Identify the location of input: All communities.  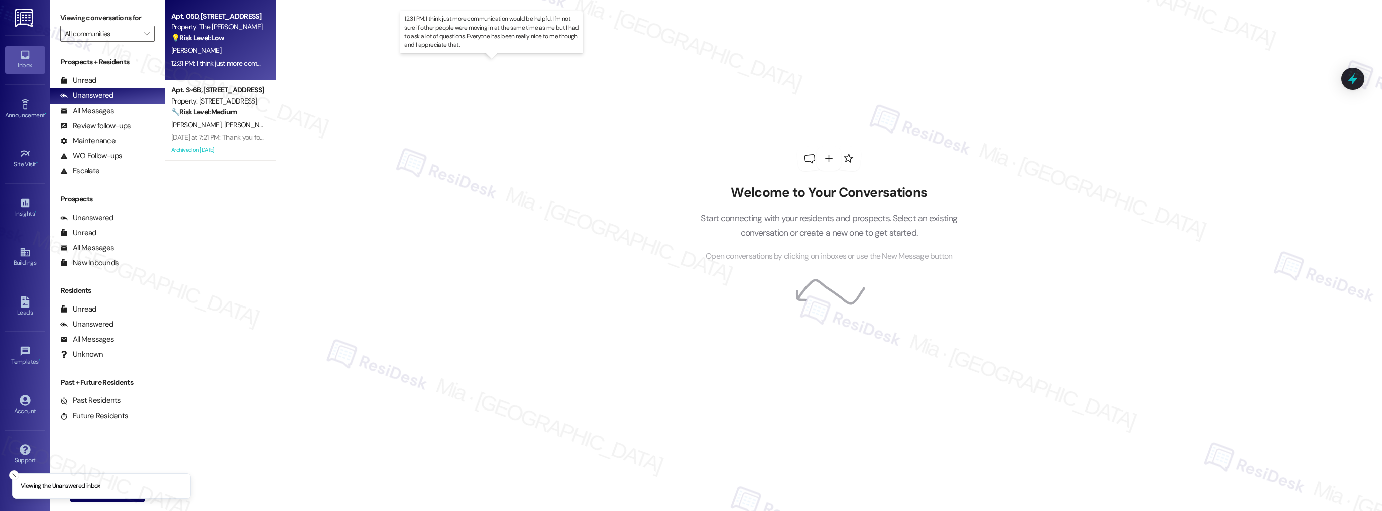
(101, 34).